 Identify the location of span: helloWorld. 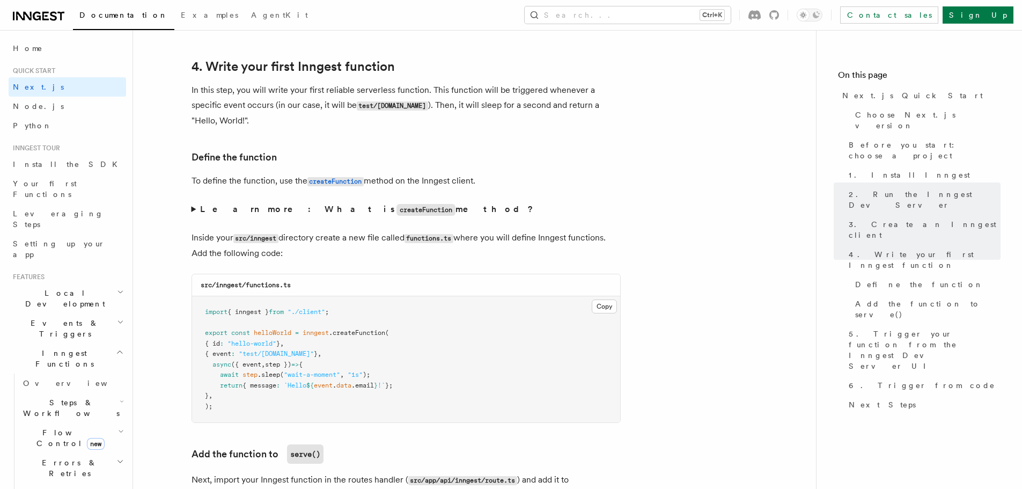
(273, 333).